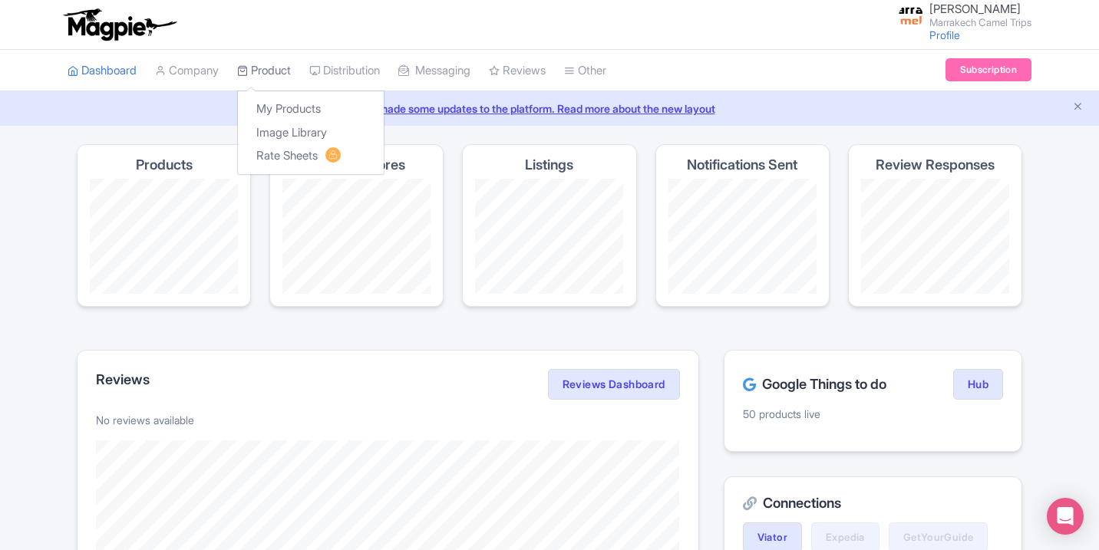 This screenshot has height=550, width=1099. I want to click on a: Profile, so click(945, 35).